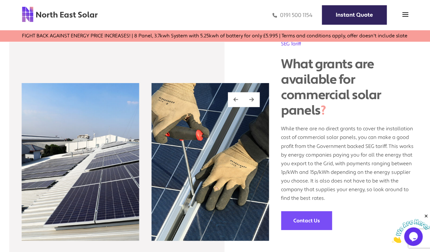 This screenshot has height=252, width=430. Describe the element at coordinates (80, 162) in the screenshot. I see `img: solar panels` at that location.